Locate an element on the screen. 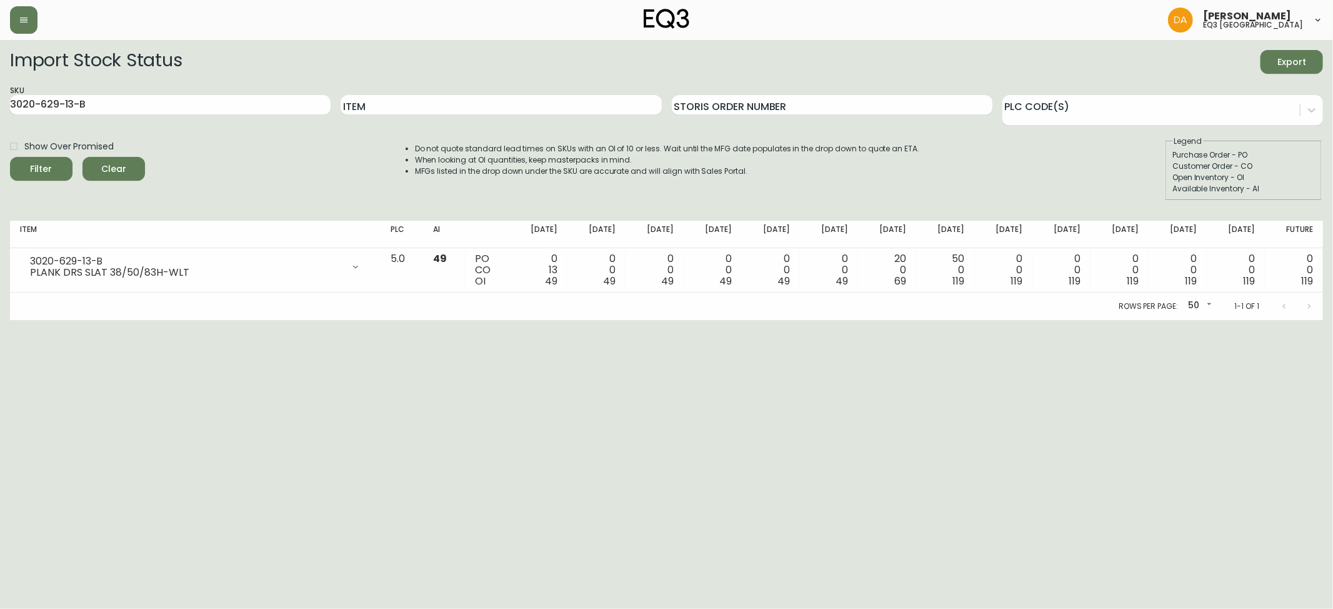  span: 69 is located at coordinates (900, 281).